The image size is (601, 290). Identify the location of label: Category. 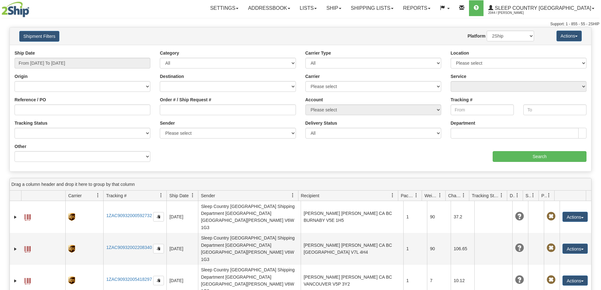
(169, 53).